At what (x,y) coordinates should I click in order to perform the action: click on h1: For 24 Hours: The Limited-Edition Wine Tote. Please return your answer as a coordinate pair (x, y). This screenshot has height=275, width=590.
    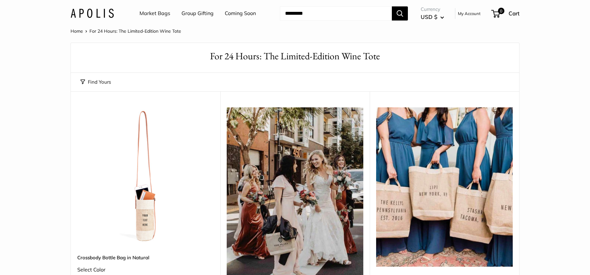
    Looking at the image, I should click on (295, 56).